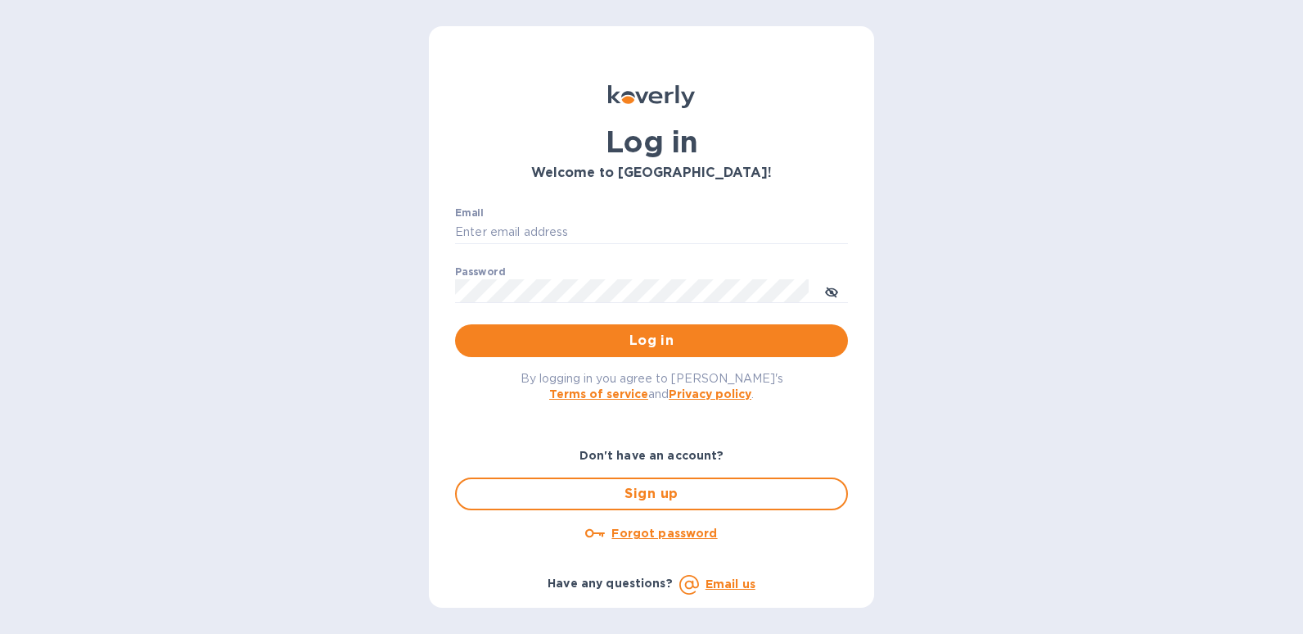  Describe the element at coordinates (652, 455) in the screenshot. I see `b: Don't have an account?` at that location.